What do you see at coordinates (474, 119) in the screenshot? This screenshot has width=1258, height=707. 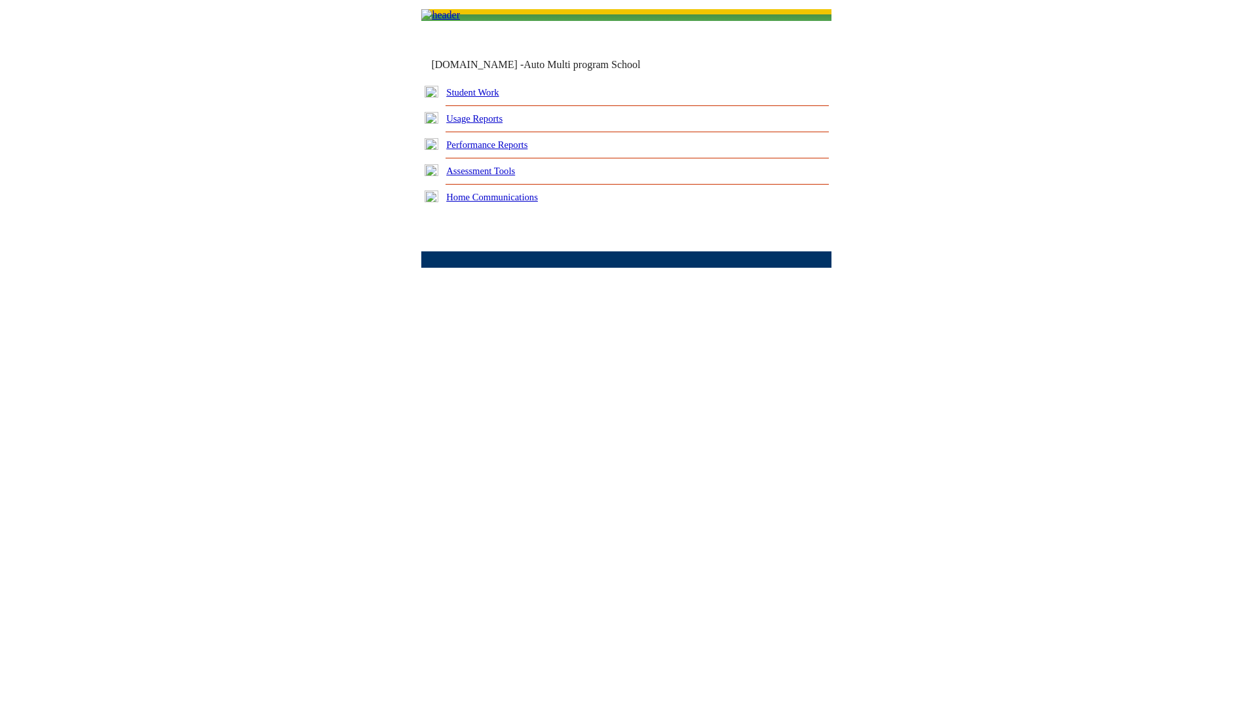 I see `a: Usage Reports` at bounding box center [474, 119].